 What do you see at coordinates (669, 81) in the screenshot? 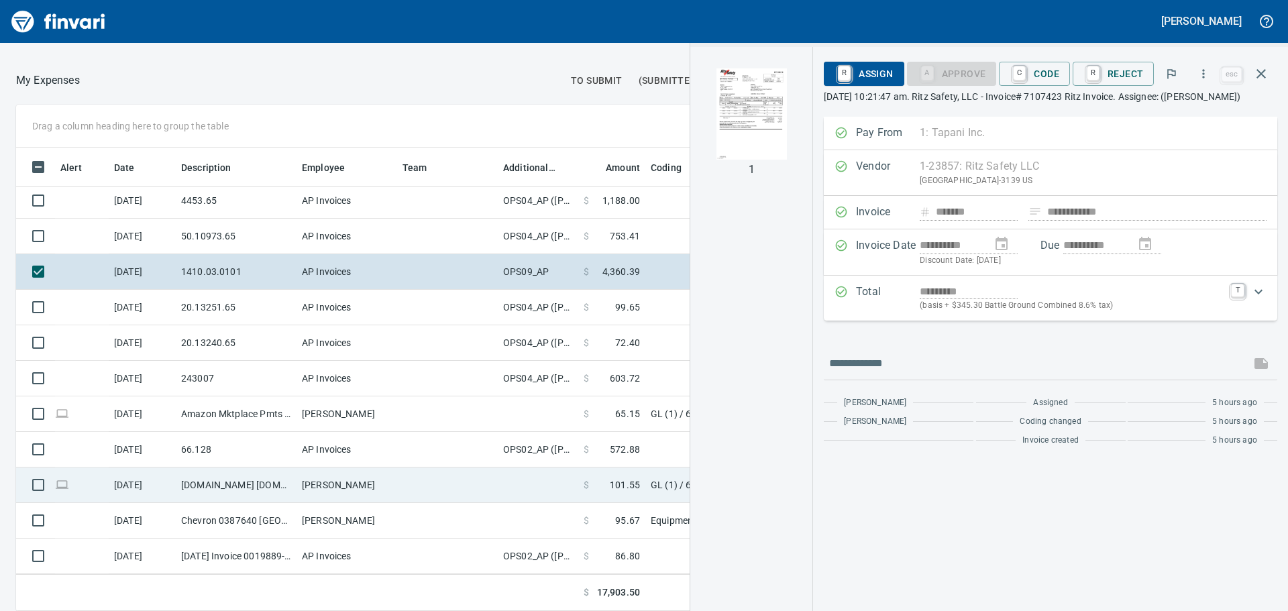
I see `span: (Submitted)` at bounding box center [669, 81].